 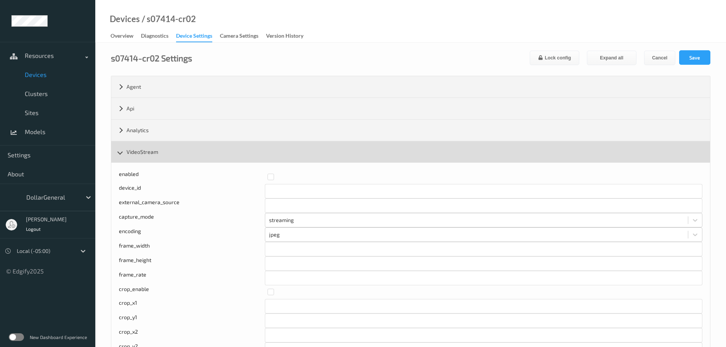 I want to click on div: enabled, so click(x=191, y=177).